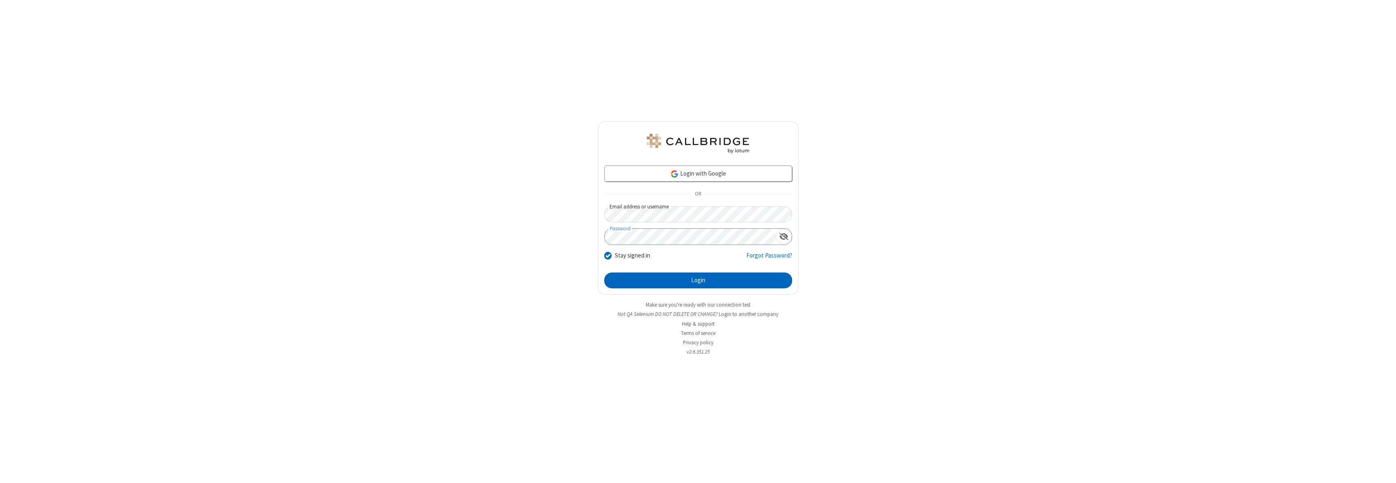 This screenshot has width=1396, height=483. Describe the element at coordinates (632, 256) in the screenshot. I see `label: Stay signed in` at that location.